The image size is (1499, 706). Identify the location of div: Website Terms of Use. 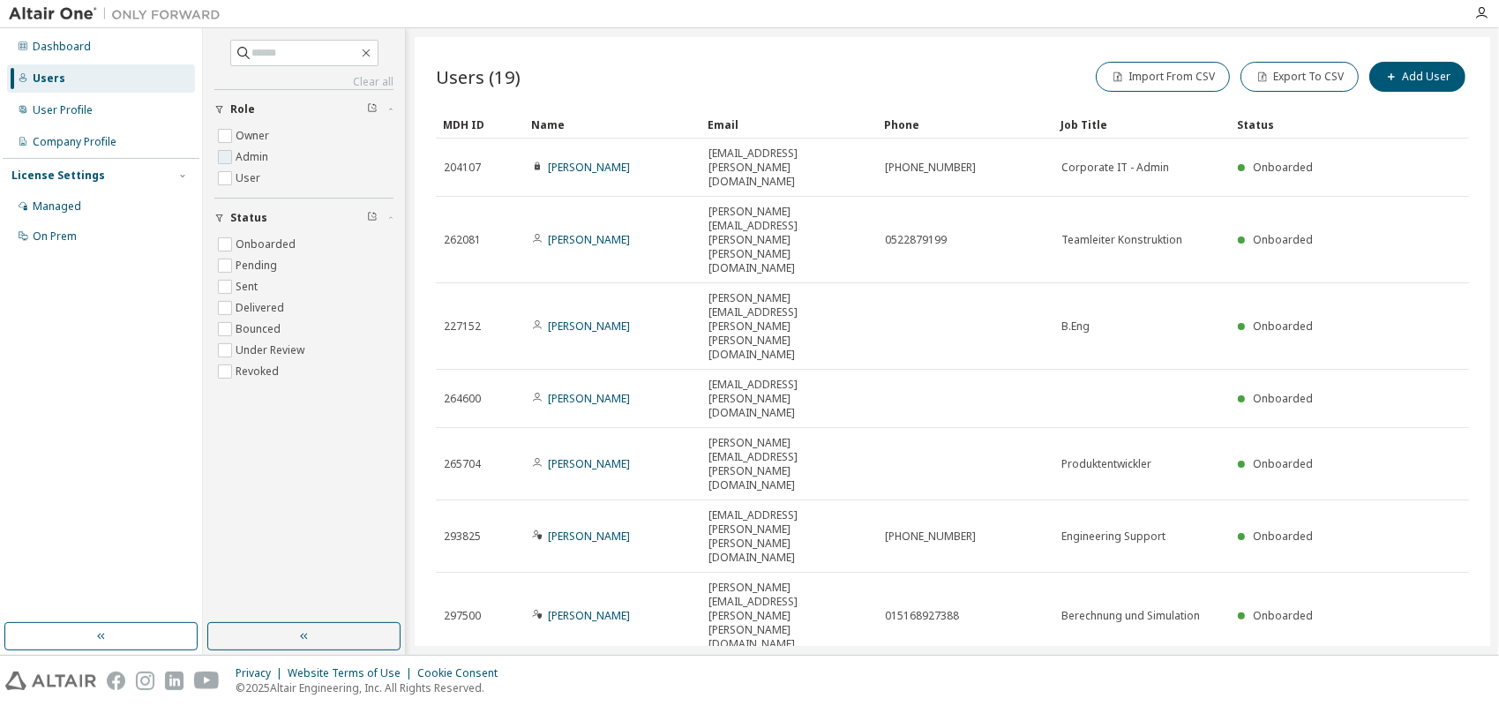
(352, 673).